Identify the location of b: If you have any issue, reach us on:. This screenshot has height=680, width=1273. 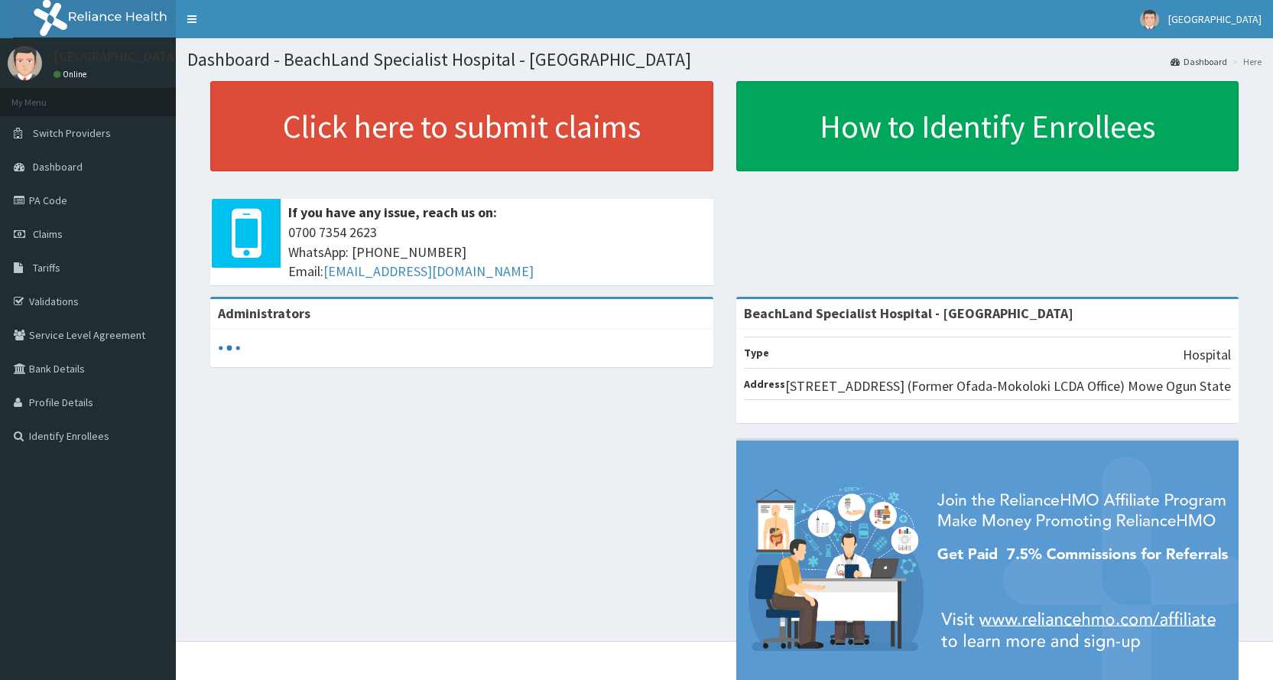
(392, 212).